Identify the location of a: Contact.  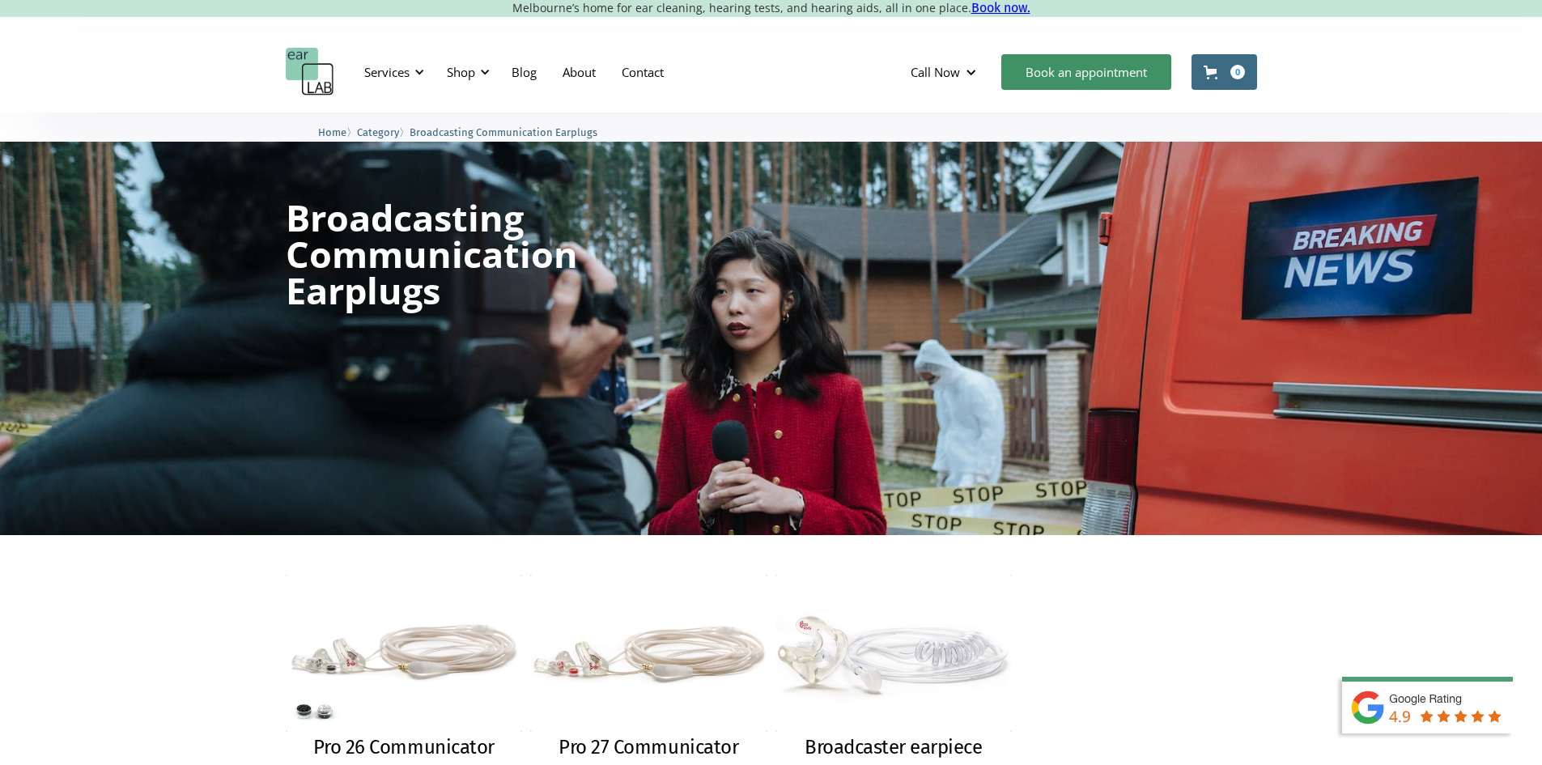
(643, 72).